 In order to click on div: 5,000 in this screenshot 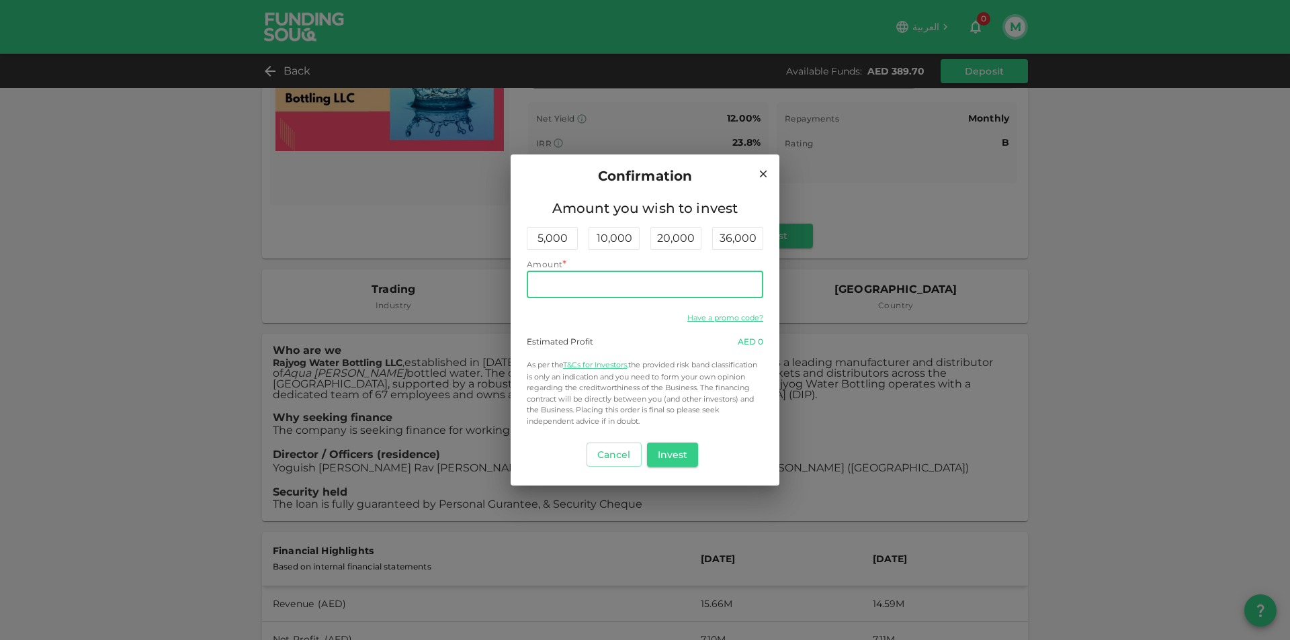, I will do `click(552, 239)`.